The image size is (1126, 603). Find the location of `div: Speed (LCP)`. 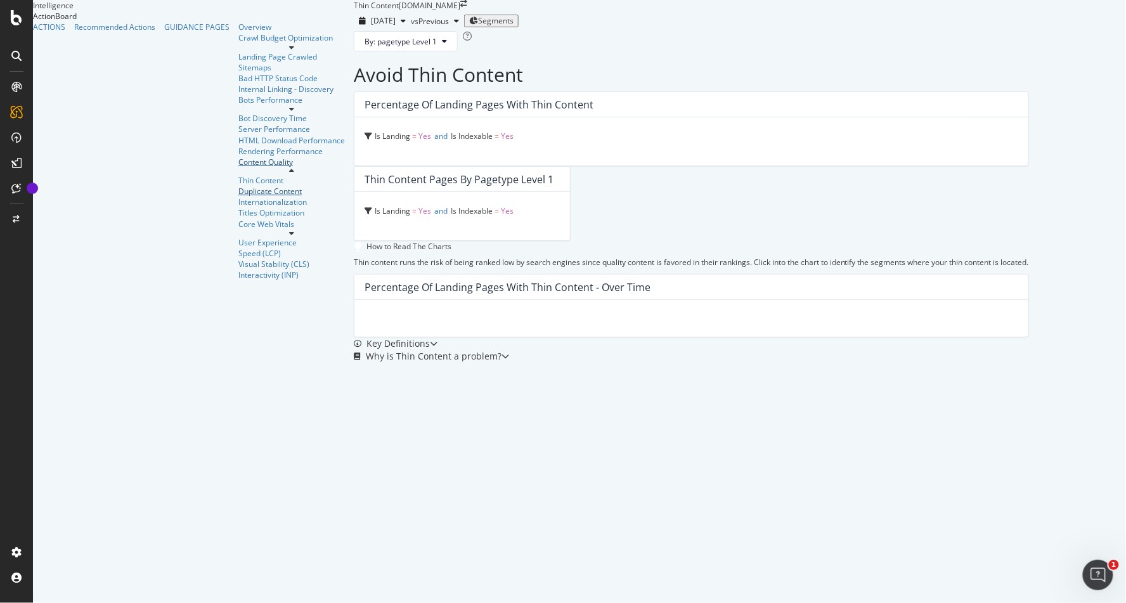

div: Speed (LCP) is located at coordinates (292, 253).